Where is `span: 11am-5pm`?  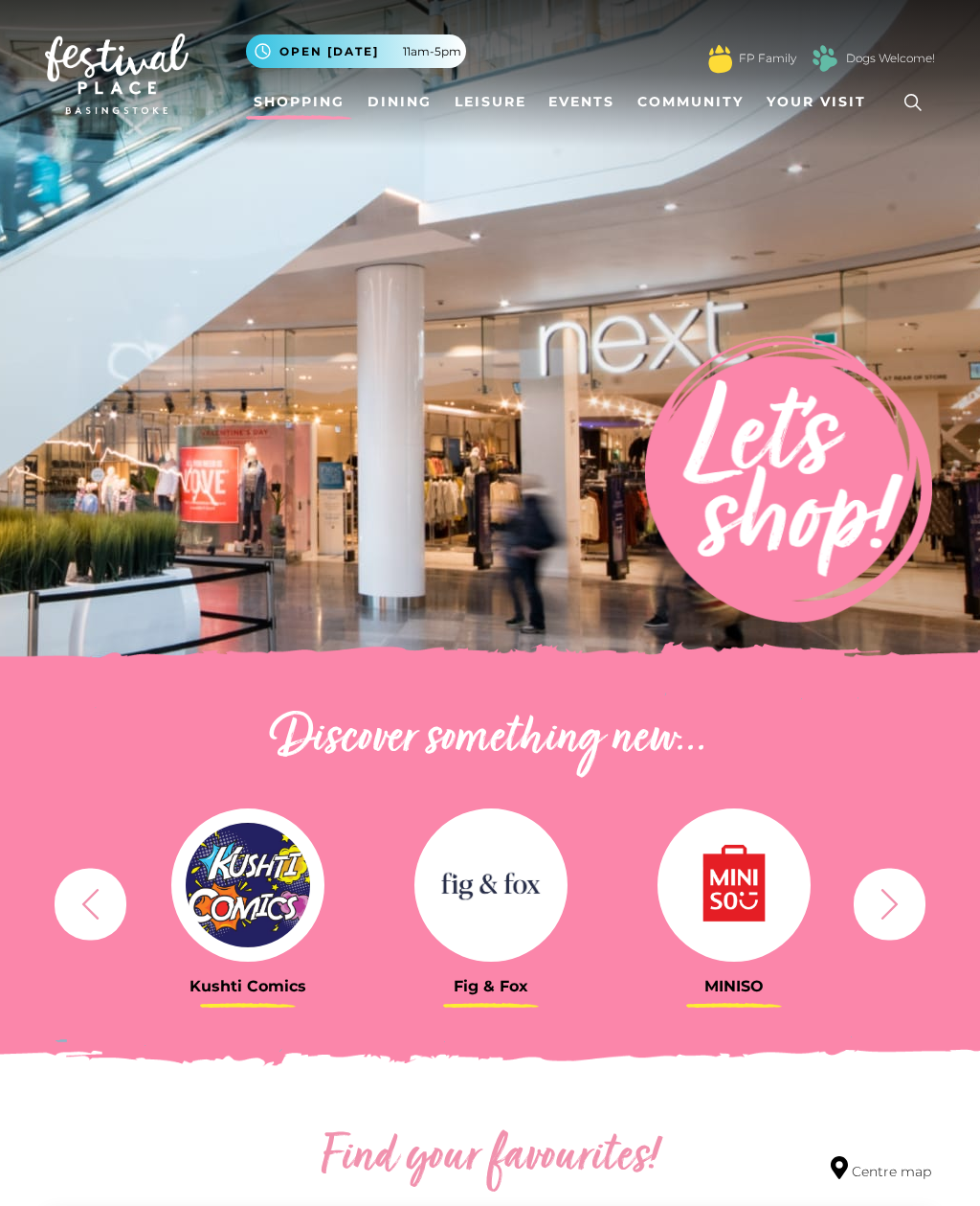 span: 11am-5pm is located at coordinates (432, 51).